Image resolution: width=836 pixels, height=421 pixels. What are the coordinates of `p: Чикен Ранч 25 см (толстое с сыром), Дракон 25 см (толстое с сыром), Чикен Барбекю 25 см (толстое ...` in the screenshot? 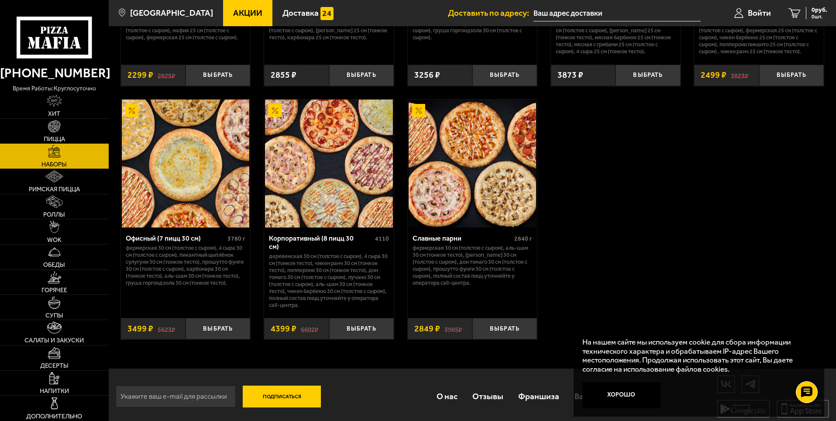 It's located at (329, 27).